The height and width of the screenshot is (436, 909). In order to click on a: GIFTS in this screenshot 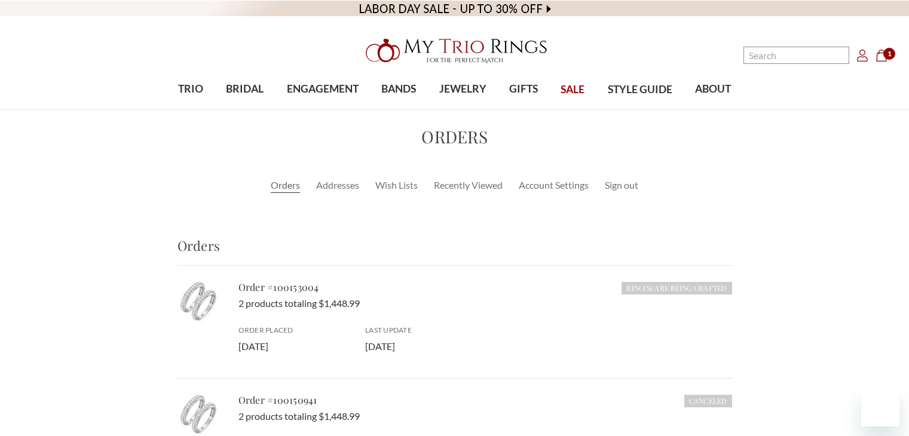, I will do `click(524, 89)`.